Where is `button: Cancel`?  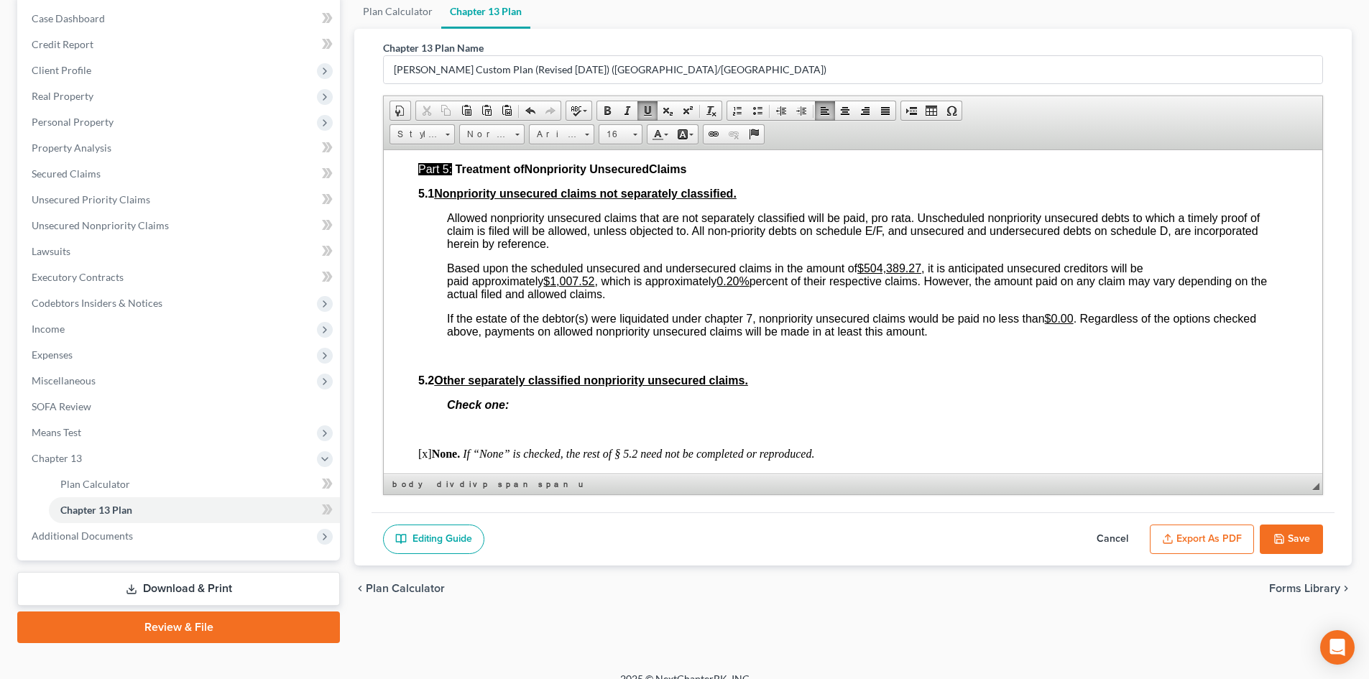
button: Cancel is located at coordinates (1113, 540).